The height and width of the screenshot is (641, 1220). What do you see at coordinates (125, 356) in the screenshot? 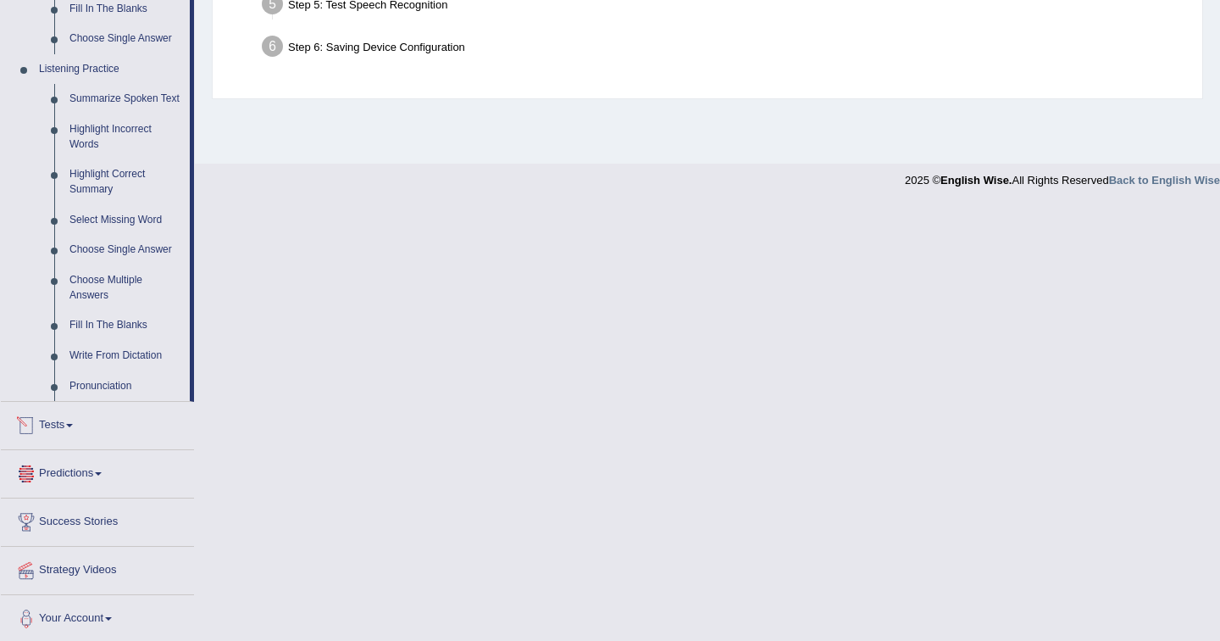
I see `a: Write From Dictation` at bounding box center [125, 356].